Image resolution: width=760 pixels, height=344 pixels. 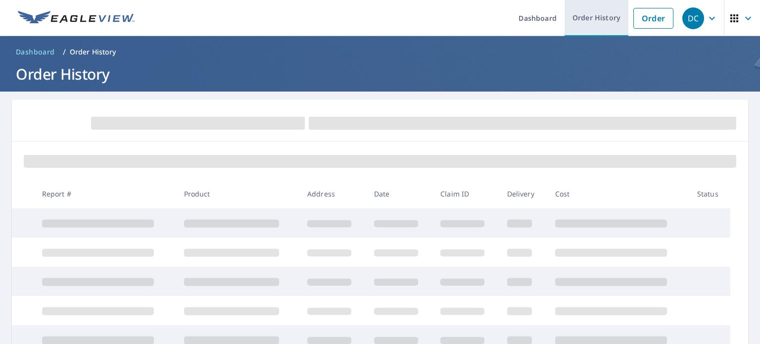 What do you see at coordinates (653, 18) in the screenshot?
I see `a: Order` at bounding box center [653, 18].